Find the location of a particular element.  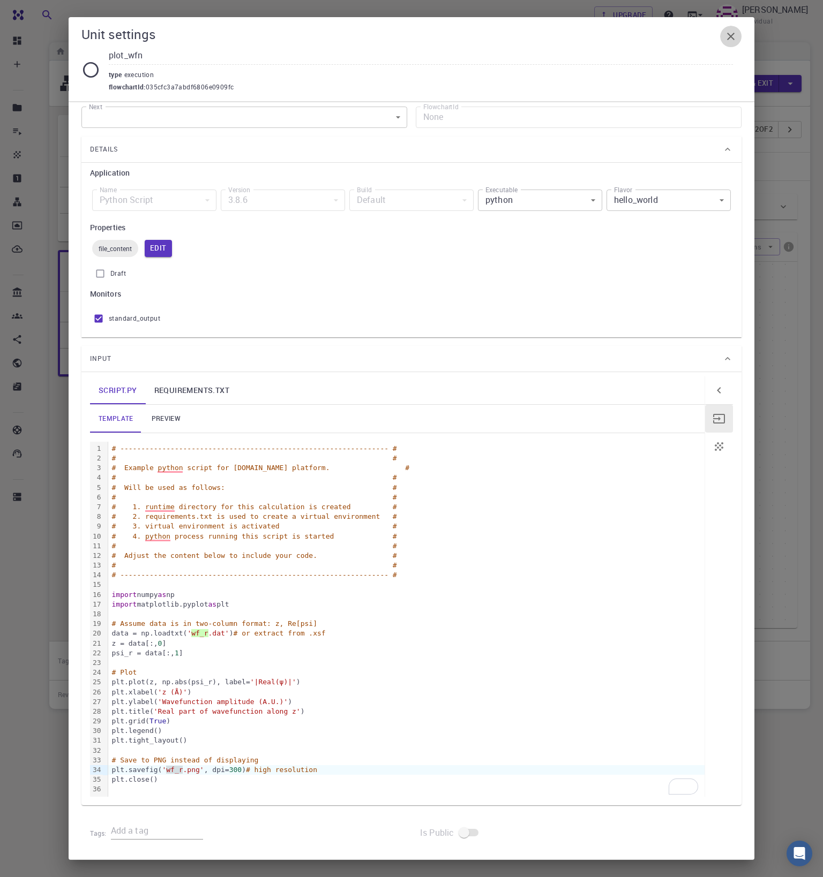

label: Flavor is located at coordinates (623, 190).